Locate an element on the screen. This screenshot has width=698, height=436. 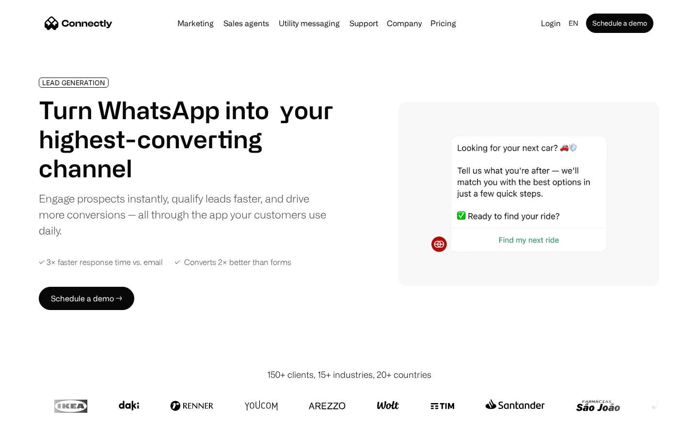
a: Pricing is located at coordinates (443, 23).